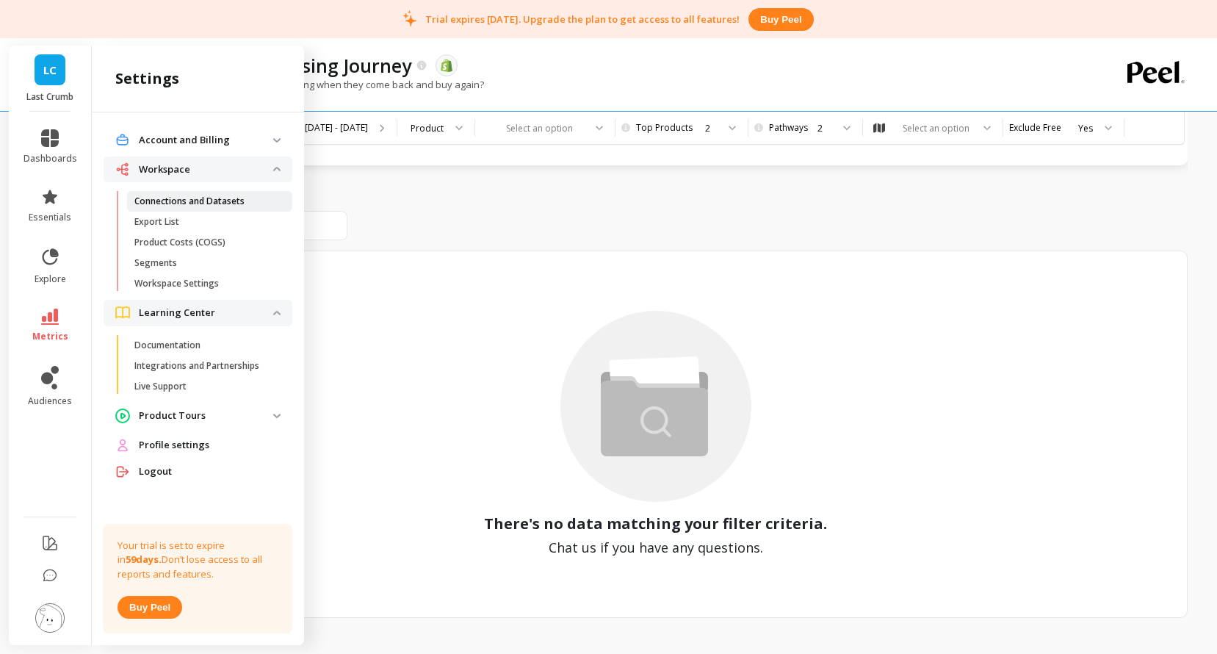 This screenshot has width=1217, height=654. I want to click on p: Customer Purchasing Journey, so click(280, 65).